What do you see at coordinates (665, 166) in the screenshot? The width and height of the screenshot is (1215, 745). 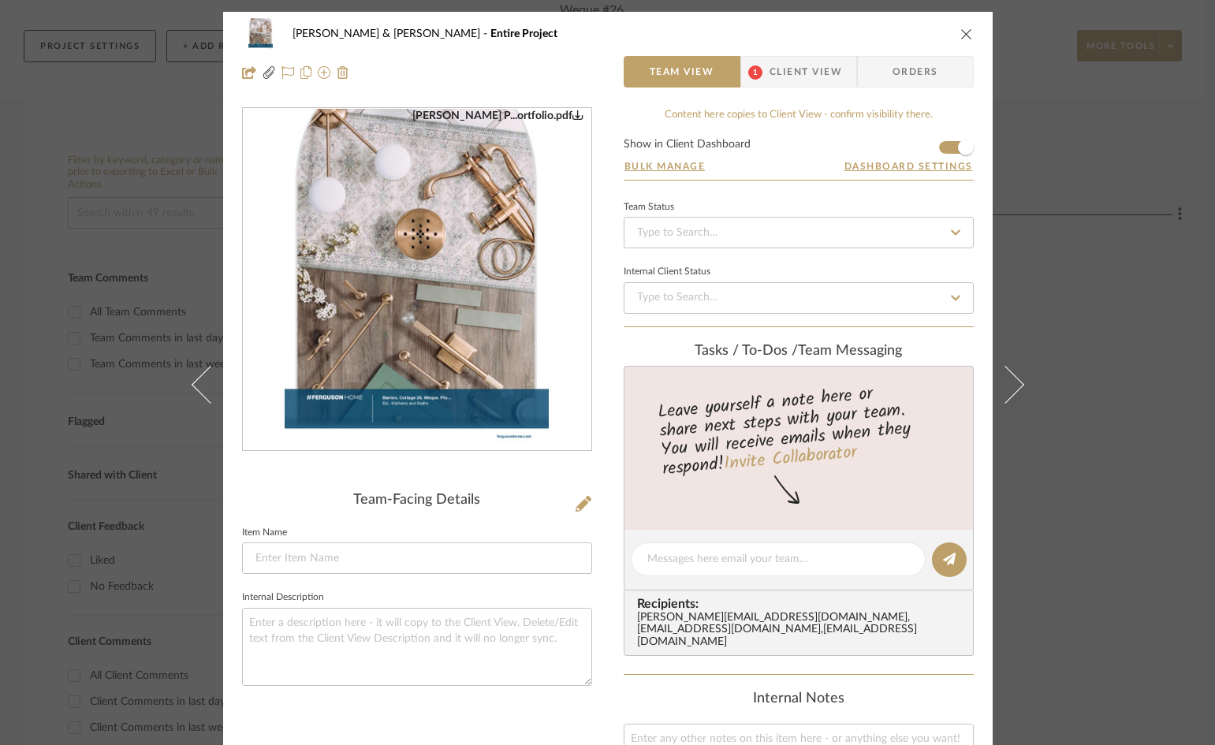 I see `button: Bulk Manage` at bounding box center [665, 166].